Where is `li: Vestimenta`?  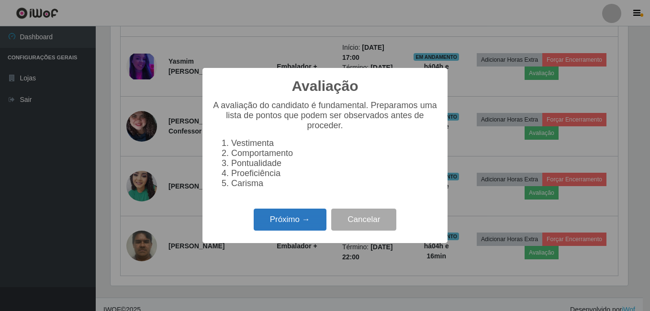 li: Vestimenta is located at coordinates (335, 143).